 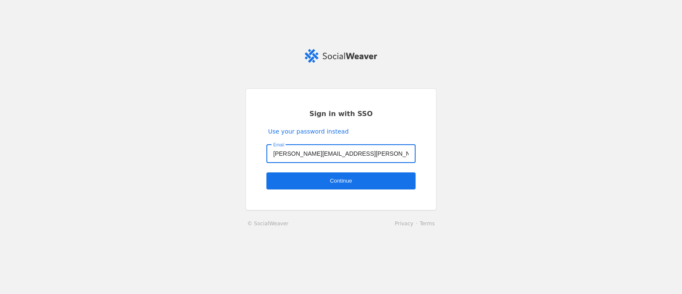 What do you see at coordinates (341, 114) in the screenshot?
I see `span: Sign in with SSO` at bounding box center [341, 114].